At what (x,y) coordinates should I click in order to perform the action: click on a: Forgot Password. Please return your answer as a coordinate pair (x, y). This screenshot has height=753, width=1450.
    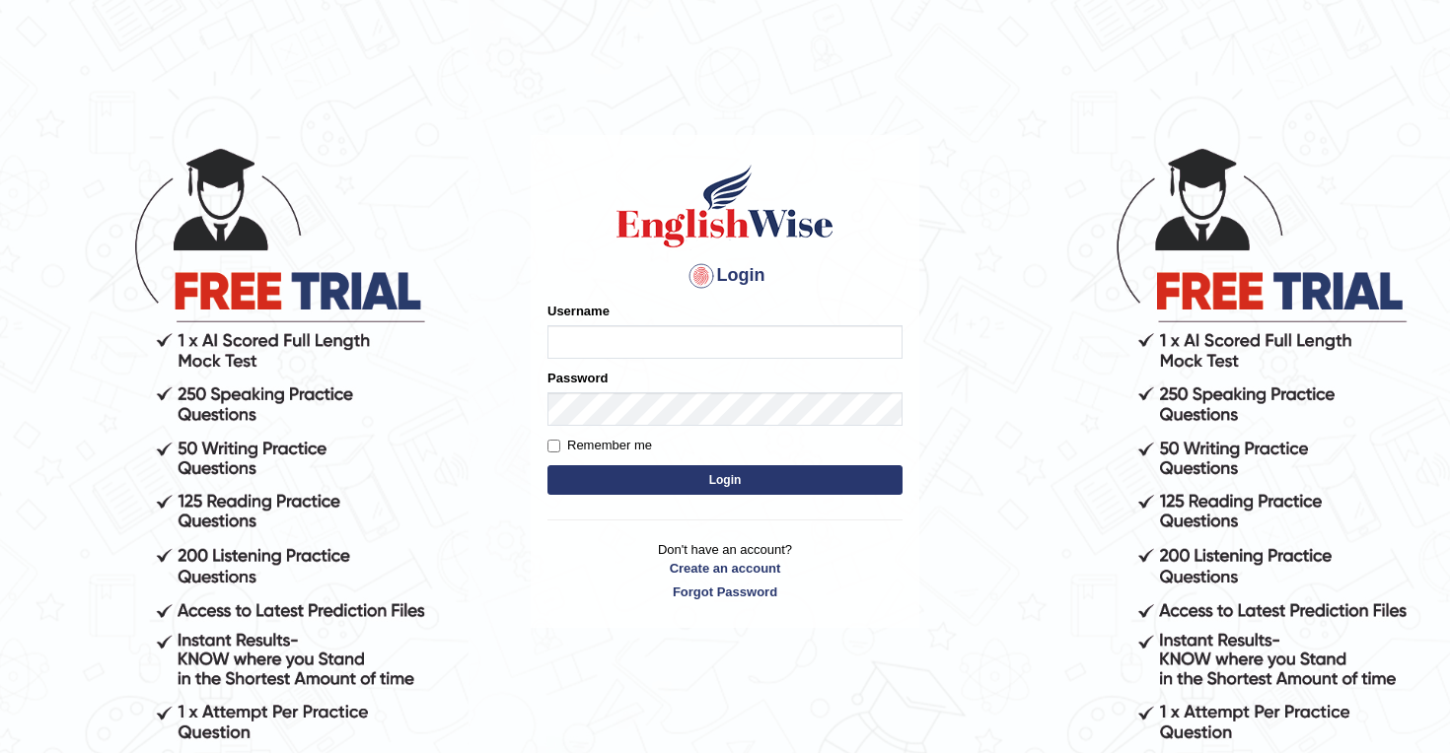
    Looking at the image, I should click on (725, 592).